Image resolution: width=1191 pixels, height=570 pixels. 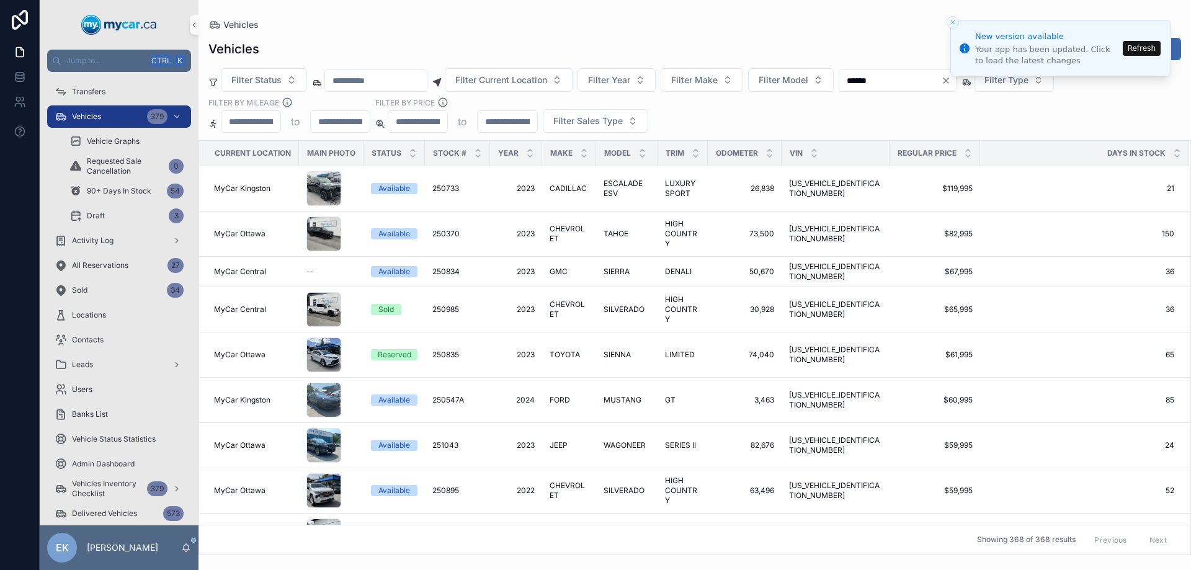 I want to click on a: $67,995, so click(x=935, y=272).